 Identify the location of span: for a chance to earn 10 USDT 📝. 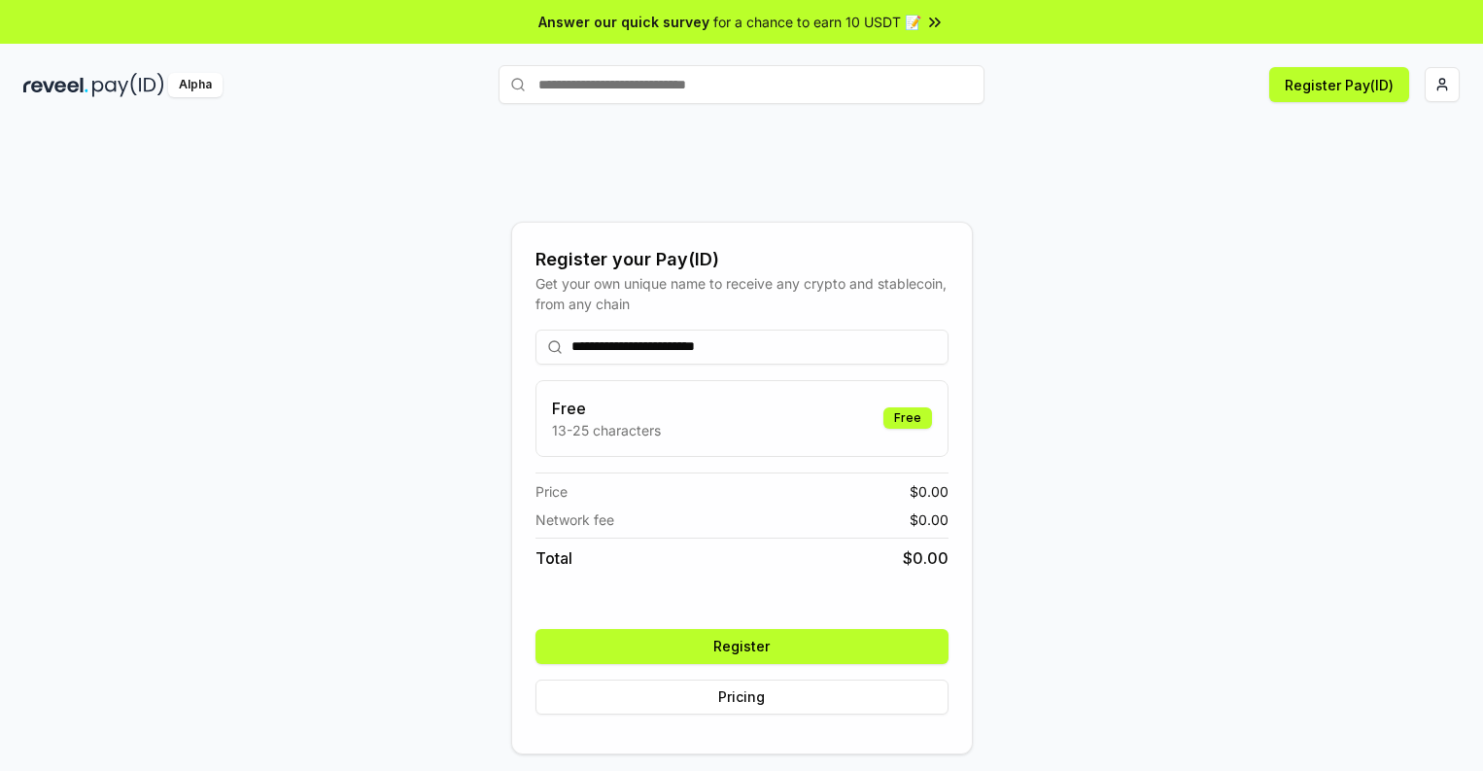
(817, 21).